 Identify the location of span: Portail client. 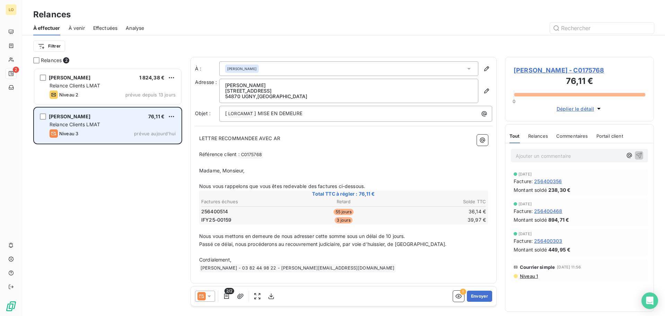
(610, 136).